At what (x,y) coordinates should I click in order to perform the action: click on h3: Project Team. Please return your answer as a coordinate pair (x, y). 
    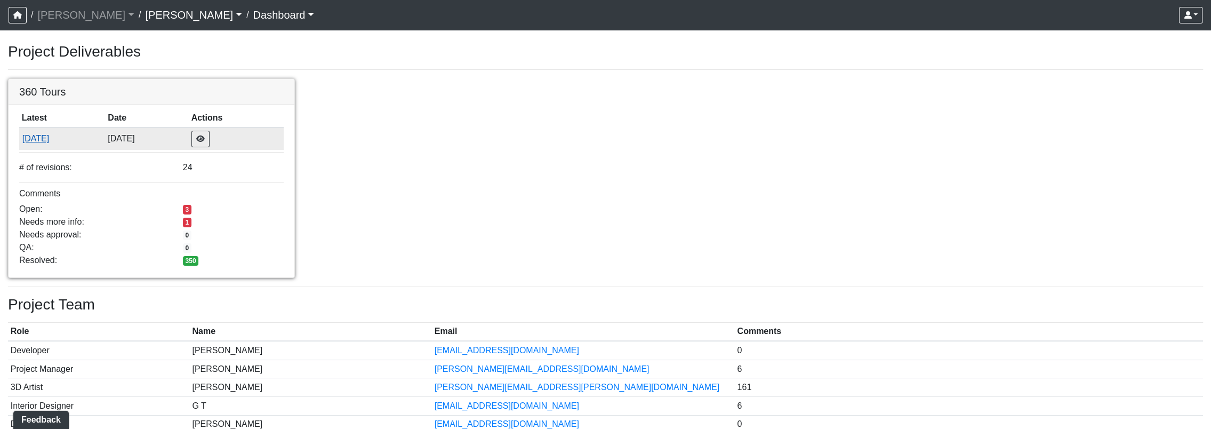
    Looking at the image, I should click on (605, 305).